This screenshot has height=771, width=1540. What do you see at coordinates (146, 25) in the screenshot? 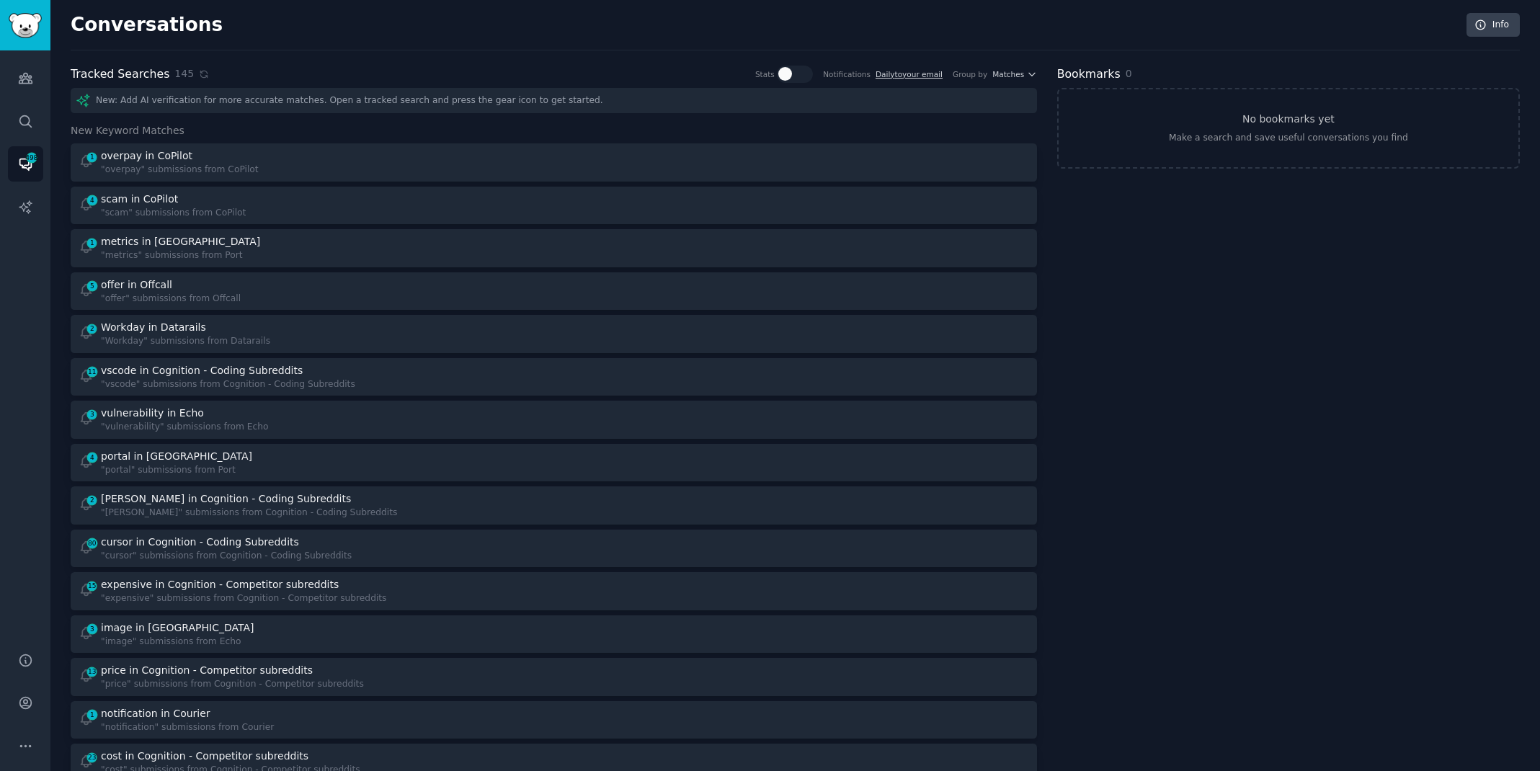
I see `h2: Conversations` at bounding box center [146, 25].